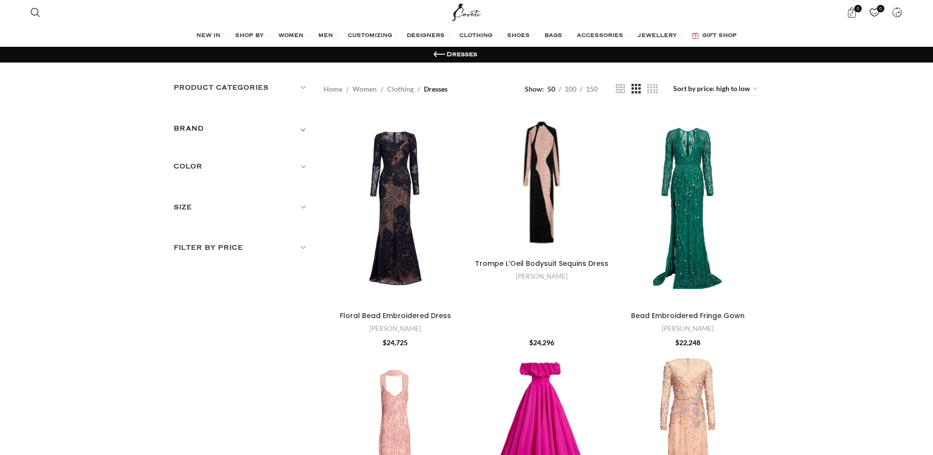  I want to click on a: CLOTHING, so click(478, 36).